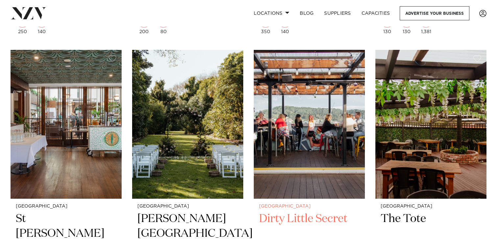  What do you see at coordinates (337, 13) in the screenshot?
I see `a: SUPPLIERS` at bounding box center [337, 13].